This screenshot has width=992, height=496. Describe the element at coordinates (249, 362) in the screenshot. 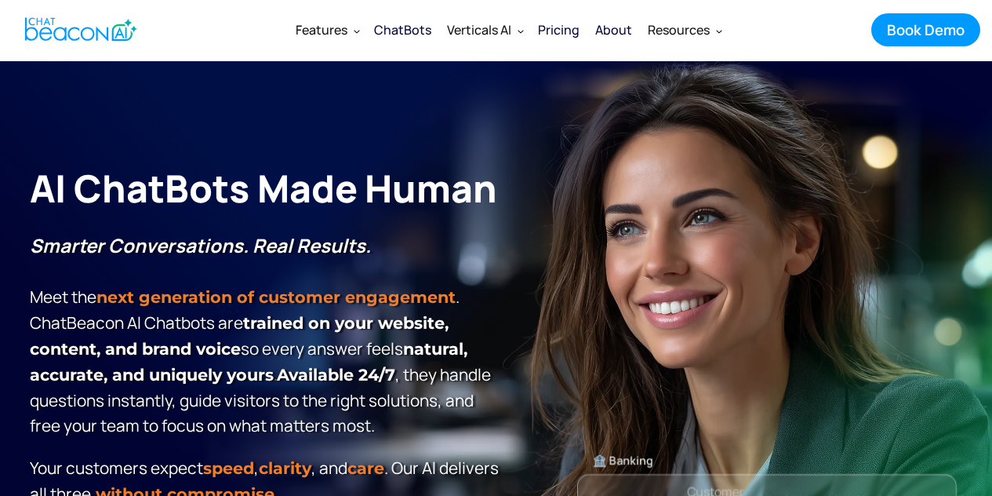

I see `strong: natural, accurate, and uniquely yours` at that location.